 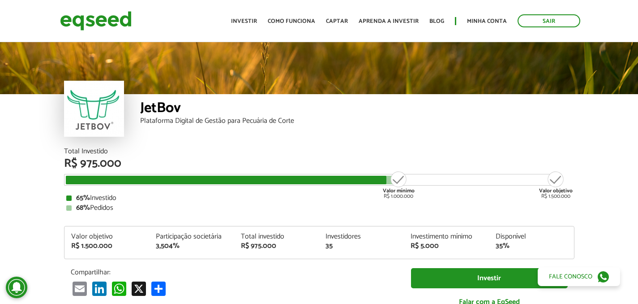 I want to click on strong: Valor mínimo, so click(x=399, y=190).